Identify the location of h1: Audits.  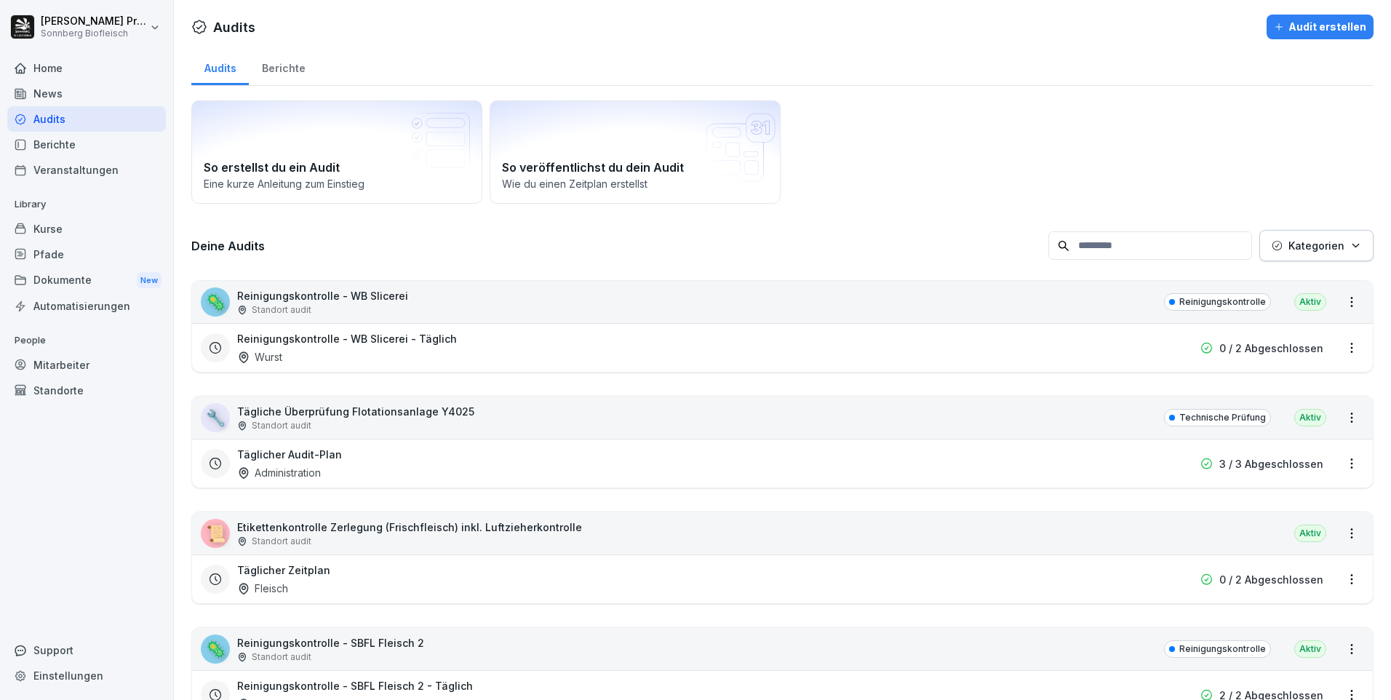
(234, 27).